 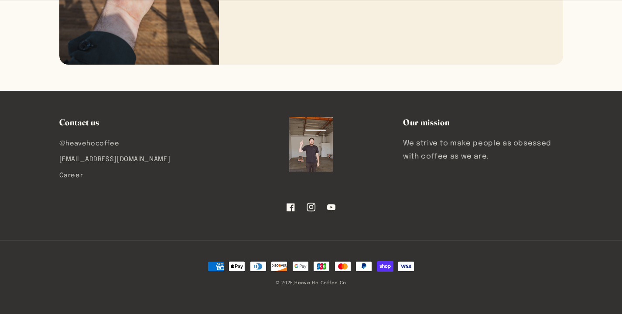 What do you see at coordinates (89, 144) in the screenshot?
I see `a: @heavehocoffee` at bounding box center [89, 144].